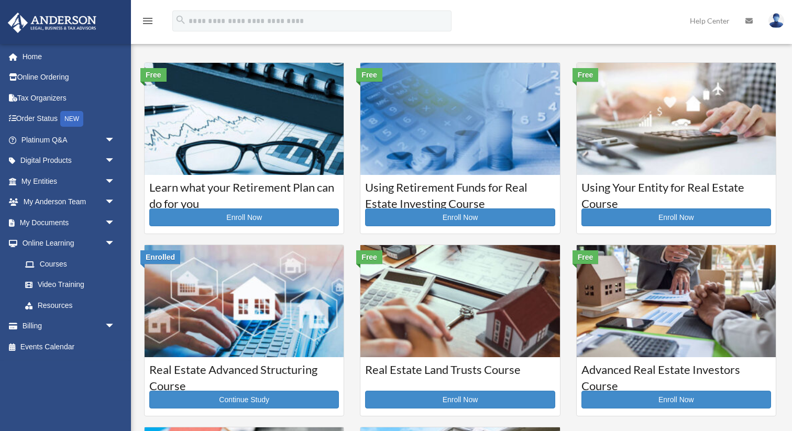  What do you see at coordinates (69, 57) in the screenshot?
I see `a: Home` at bounding box center [69, 57].